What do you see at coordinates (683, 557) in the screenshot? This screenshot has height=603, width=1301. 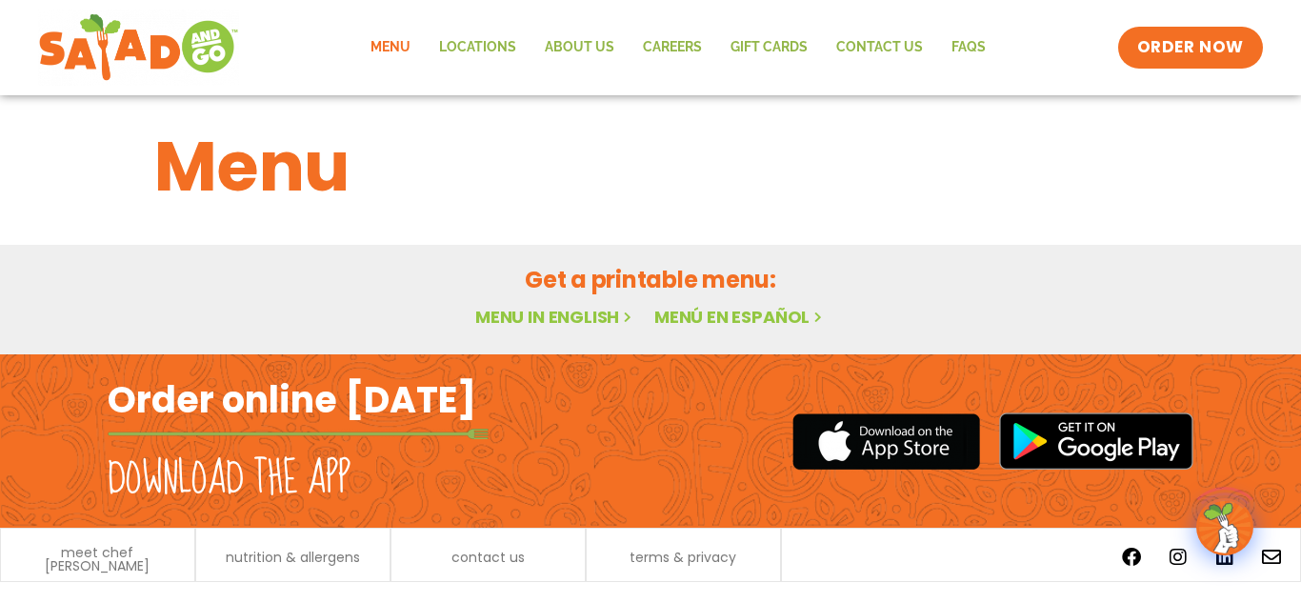 I see `span: terms & privacy` at bounding box center [683, 557].